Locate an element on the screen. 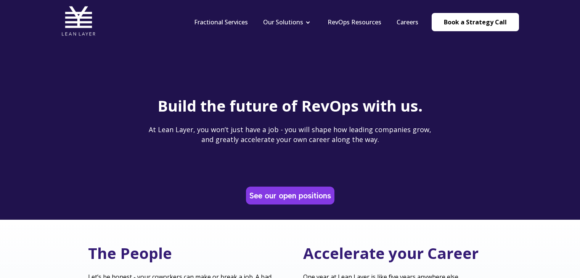 This screenshot has width=580, height=278. span: The People is located at coordinates (130, 253).